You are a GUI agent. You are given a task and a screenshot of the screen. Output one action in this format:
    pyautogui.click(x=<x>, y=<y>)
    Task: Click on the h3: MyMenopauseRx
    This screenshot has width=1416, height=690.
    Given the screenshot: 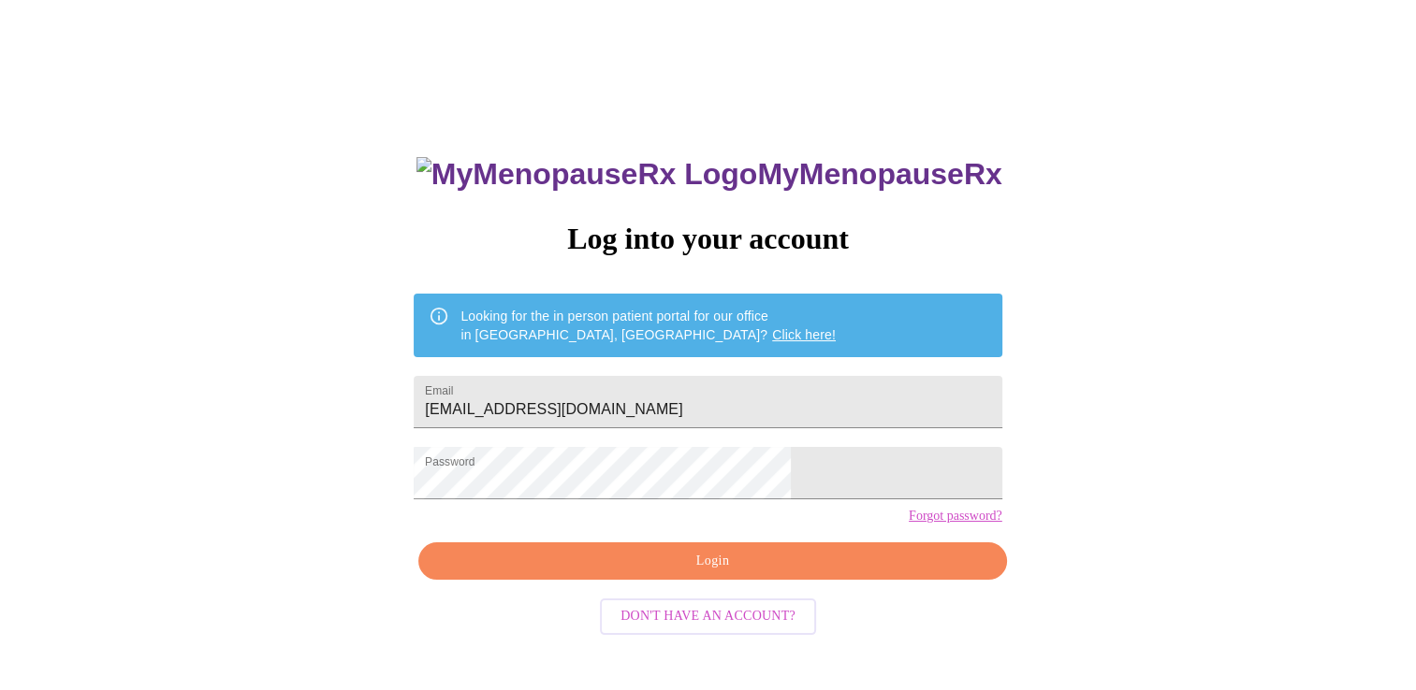 What is the action you would take?
    pyautogui.click(x=709, y=174)
    